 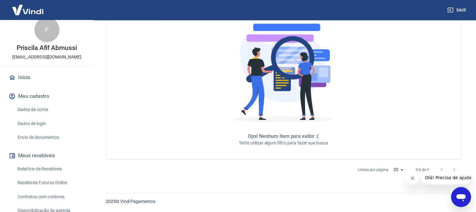 What do you see at coordinates (28, 10) in the screenshot?
I see `img: Vindi` at bounding box center [28, 10].